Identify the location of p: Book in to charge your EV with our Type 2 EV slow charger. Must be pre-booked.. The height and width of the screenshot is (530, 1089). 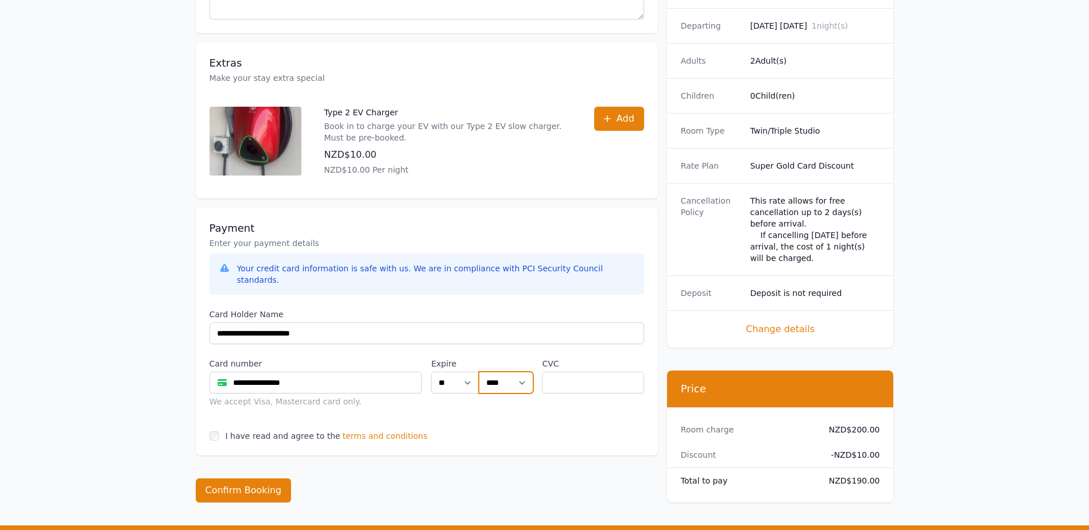
(448, 132).